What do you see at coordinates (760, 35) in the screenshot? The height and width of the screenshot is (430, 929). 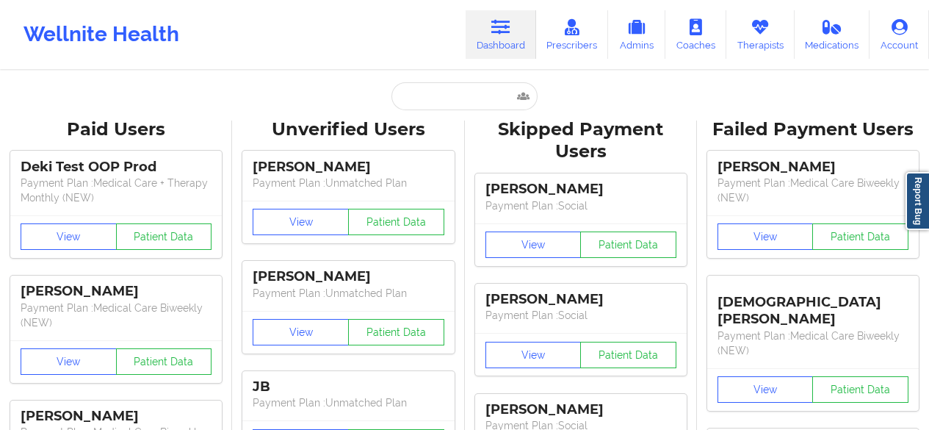 I see `a: Therapists` at bounding box center [760, 35].